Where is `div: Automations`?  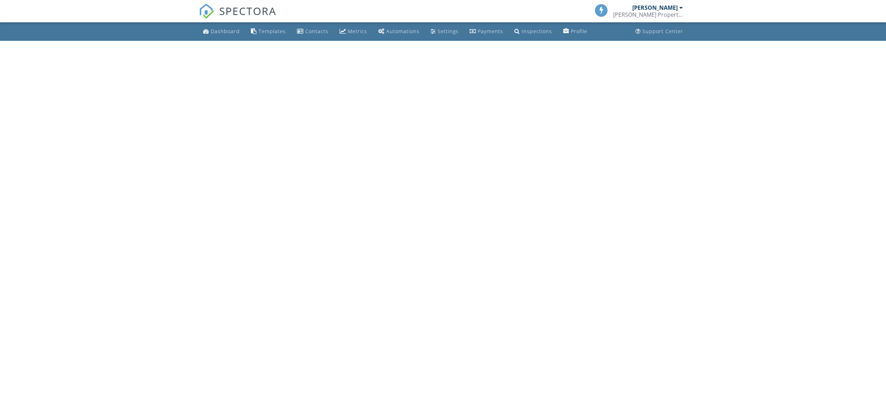 div: Automations is located at coordinates (403, 31).